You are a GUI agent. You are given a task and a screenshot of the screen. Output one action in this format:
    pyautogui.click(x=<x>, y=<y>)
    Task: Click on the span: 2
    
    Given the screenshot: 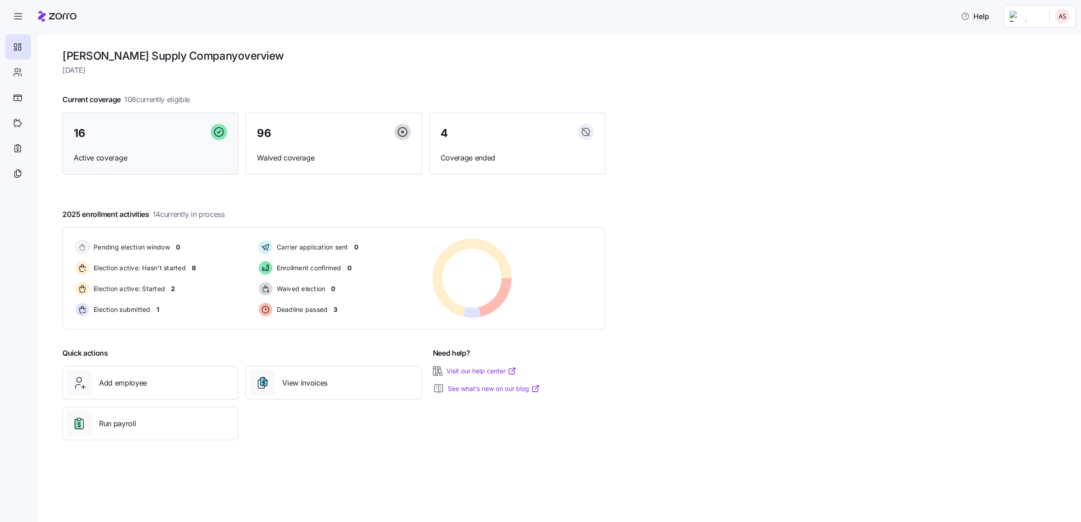 What is the action you would take?
    pyautogui.click(x=173, y=289)
    